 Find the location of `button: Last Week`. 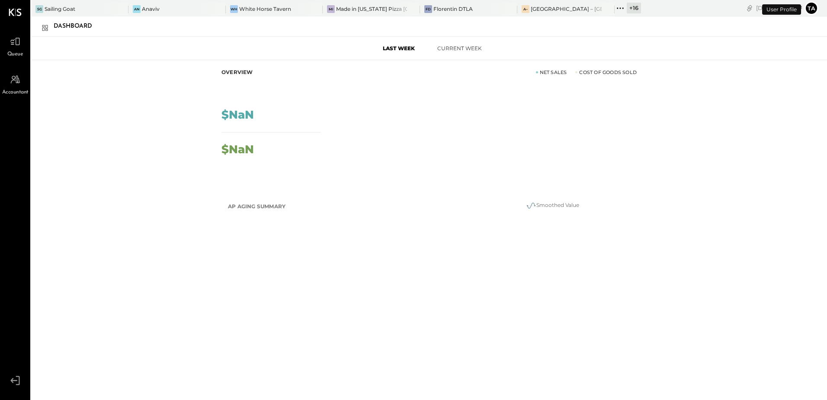

button: Last Week is located at coordinates (399, 48).